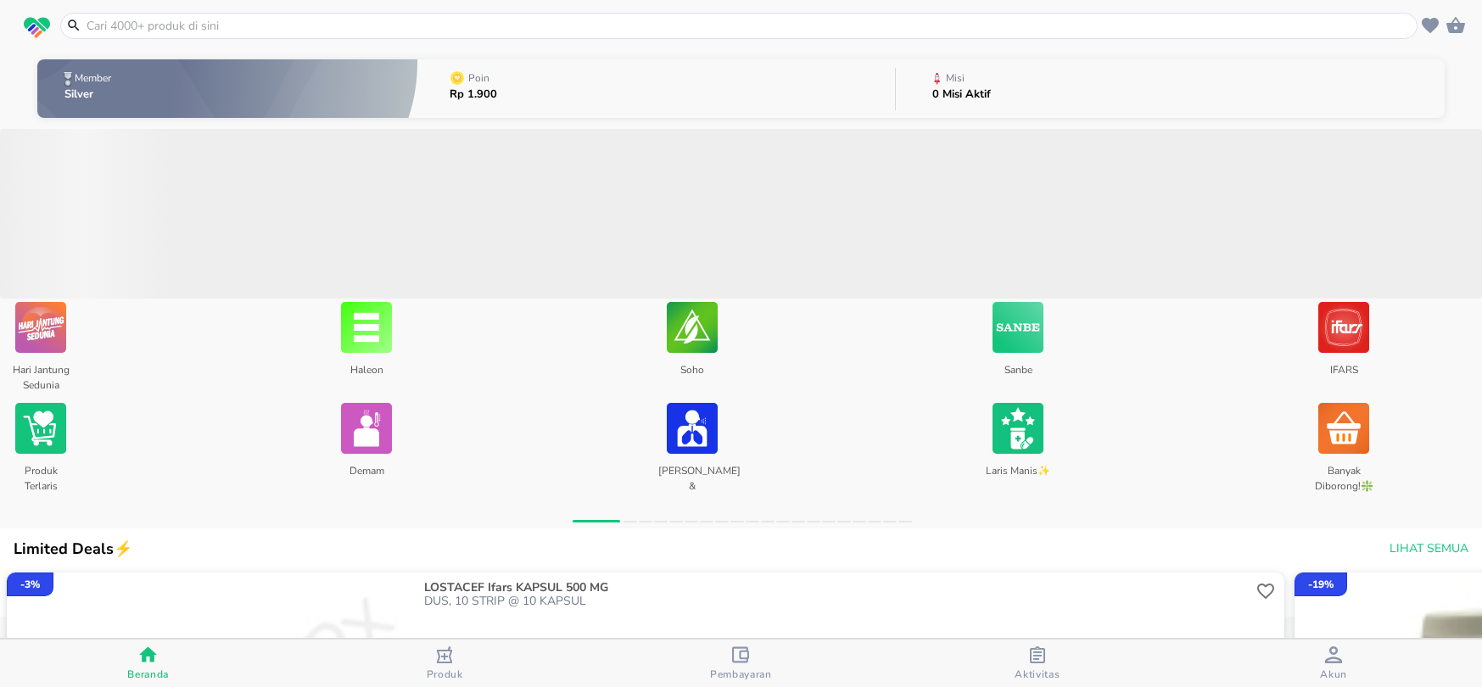 The height and width of the screenshot is (687, 1482). I want to click on p: - 19 %, so click(1321, 585).